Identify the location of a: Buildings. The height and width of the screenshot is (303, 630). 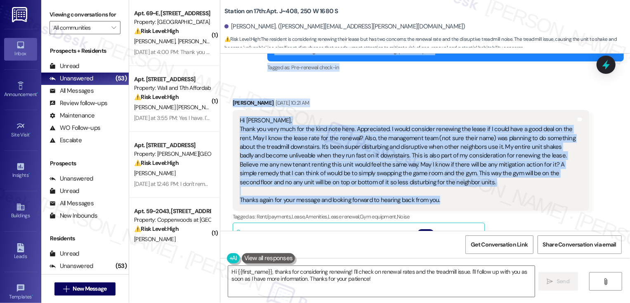
(21, 211).